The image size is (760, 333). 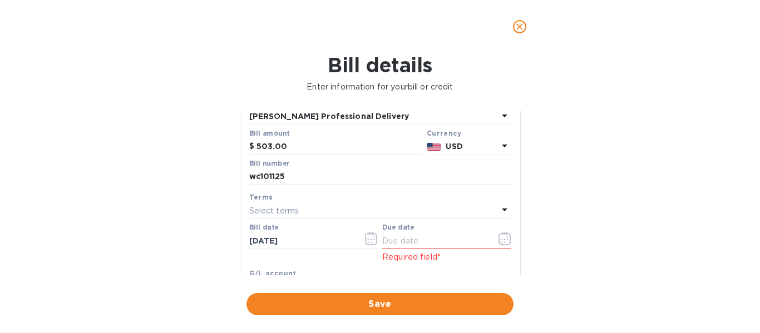 I want to click on label: Bill date, so click(x=264, y=228).